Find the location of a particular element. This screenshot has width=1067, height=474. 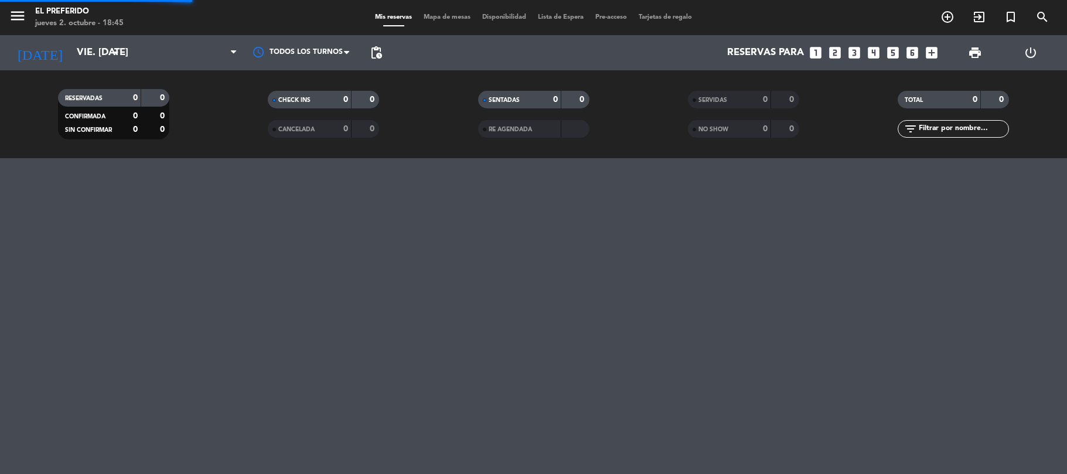

span: CONFIRMADA is located at coordinates (85, 117).